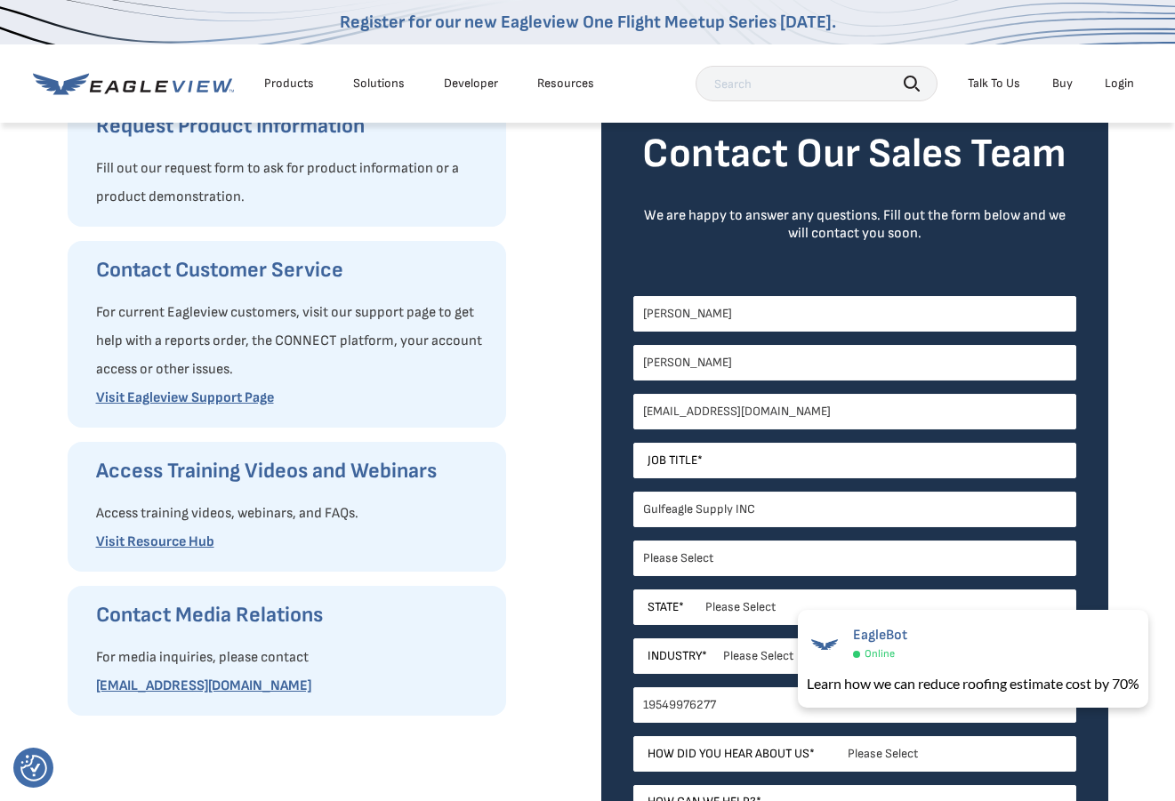 The width and height of the screenshot is (1175, 801). I want to click on span: Online, so click(880, 654).